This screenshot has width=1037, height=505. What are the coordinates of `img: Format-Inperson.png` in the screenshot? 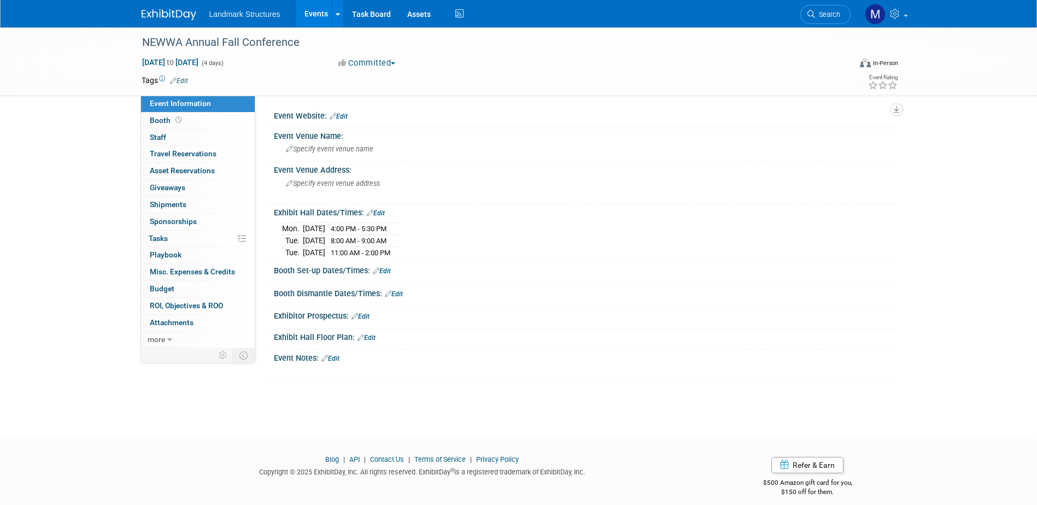 It's located at (865, 63).